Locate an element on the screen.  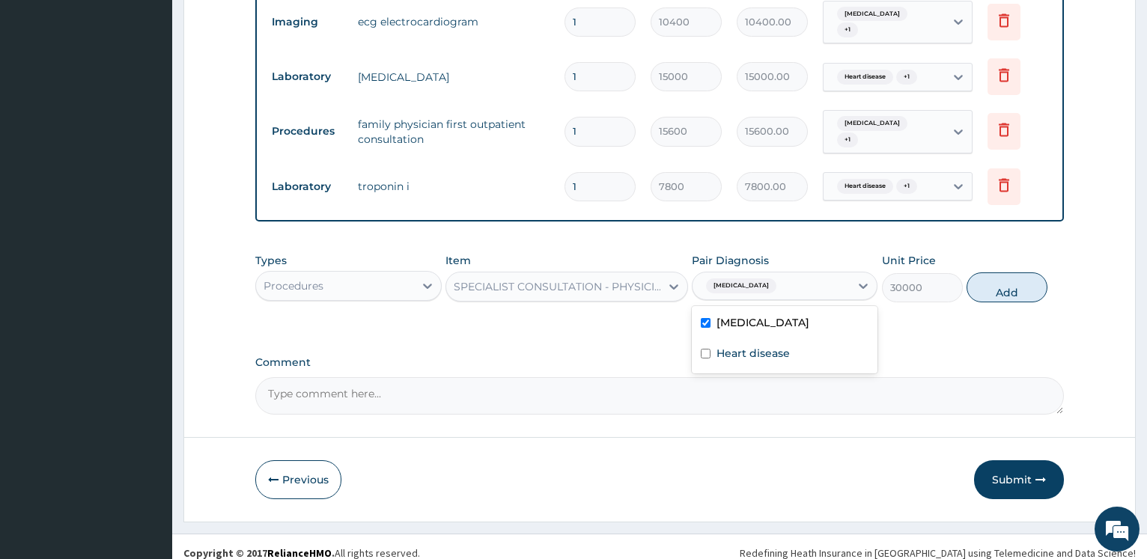
label: Heart disease is located at coordinates (753, 353).